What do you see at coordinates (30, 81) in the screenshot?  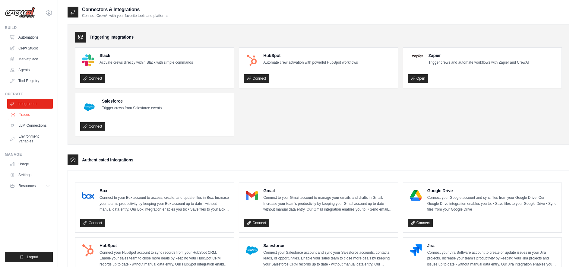 I see `a: Tool Registry` at bounding box center [30, 81].